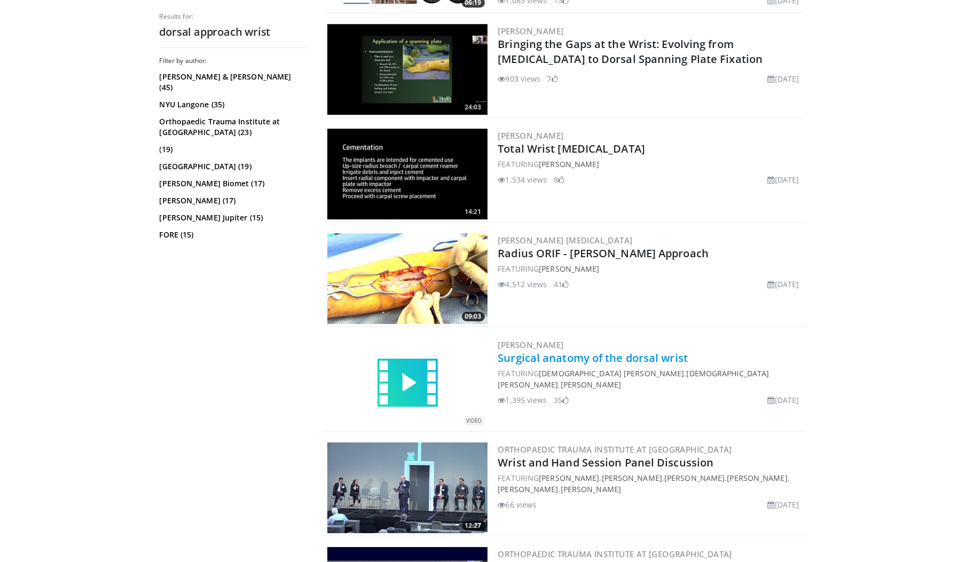  I want to click on img: 8fa54c0f-6c13-4f33-bac4-aecd53b445e7.300x170_q85_crop-smart_upscale.jpg, so click(408, 279).